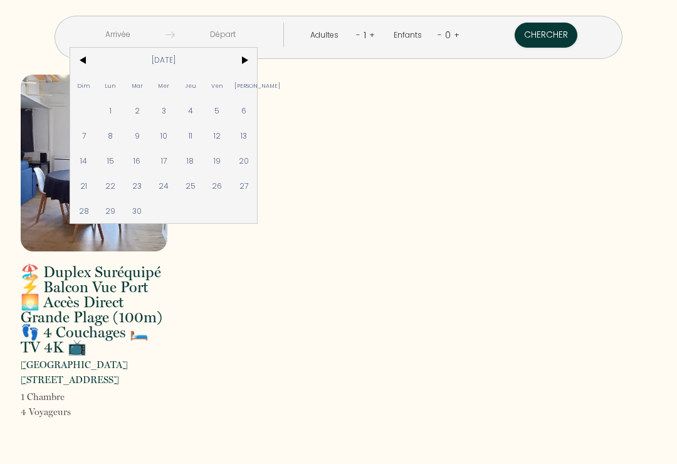 This screenshot has width=677, height=464. Describe the element at coordinates (222, 34) in the screenshot. I see `input: Départ` at that location.